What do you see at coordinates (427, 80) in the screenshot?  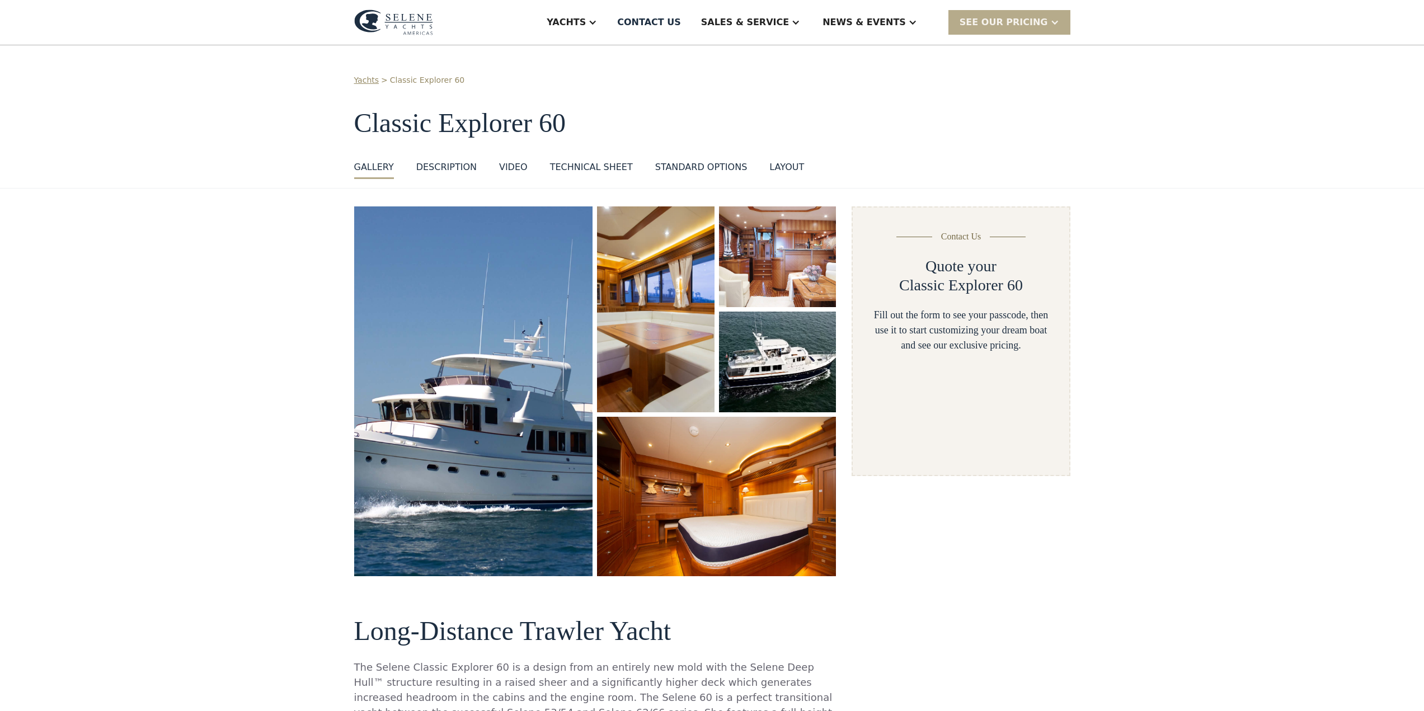 I see `a: Classic Explorer 60` at bounding box center [427, 80].